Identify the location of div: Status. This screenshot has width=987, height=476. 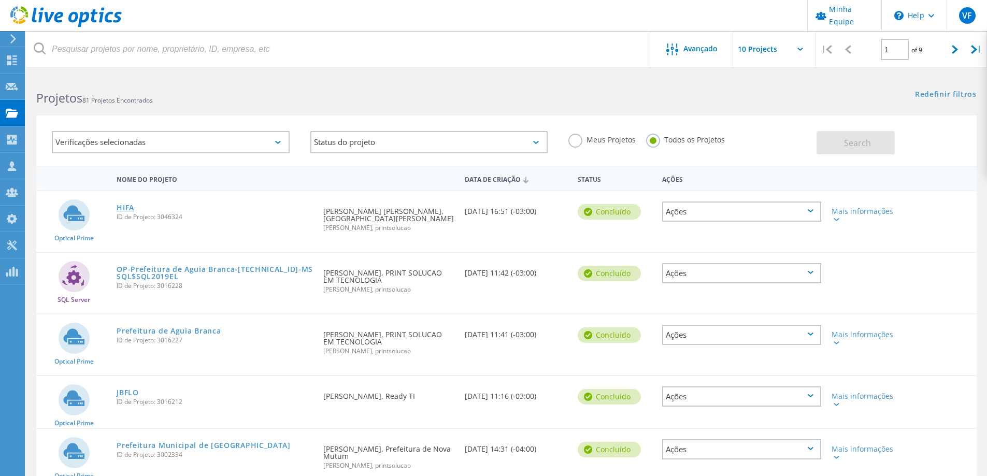
(614, 178).